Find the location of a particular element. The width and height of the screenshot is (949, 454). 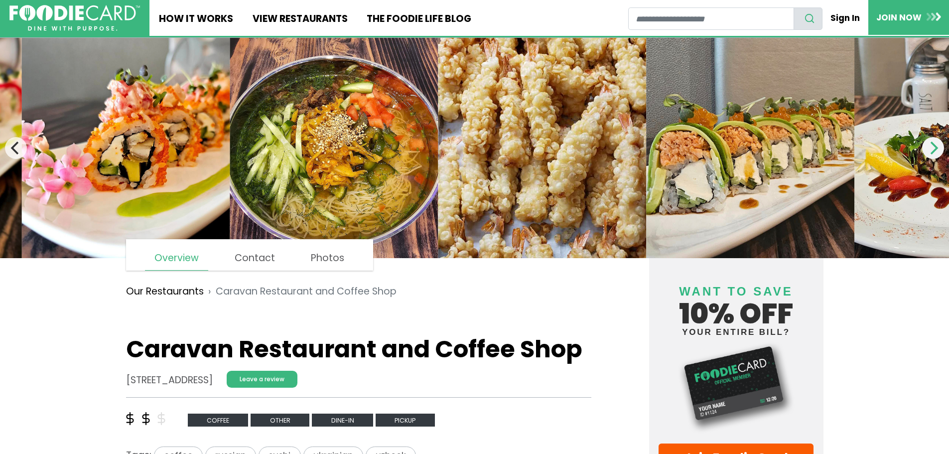

nav: breadcrumb is located at coordinates (359, 291).